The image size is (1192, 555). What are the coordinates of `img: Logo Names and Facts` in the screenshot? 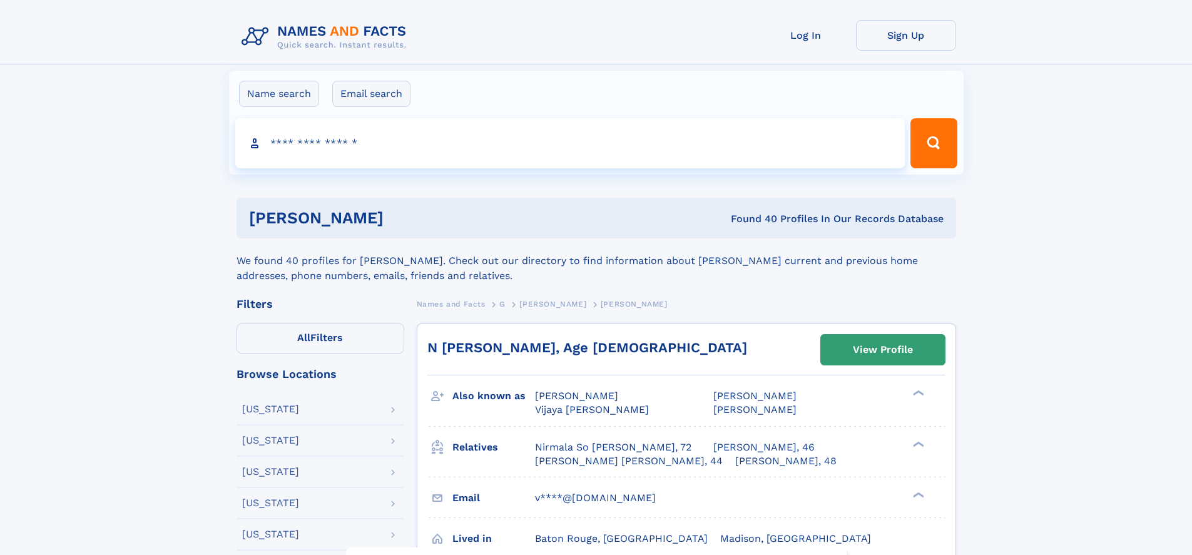 It's located at (327, 37).